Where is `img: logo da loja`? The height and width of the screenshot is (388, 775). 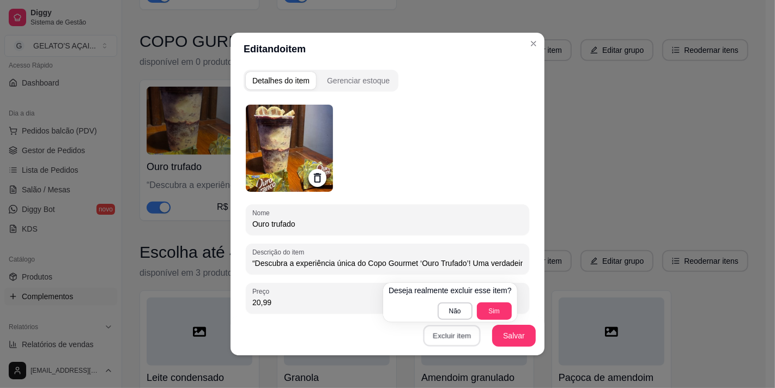 img: logo da loja is located at coordinates (289, 148).